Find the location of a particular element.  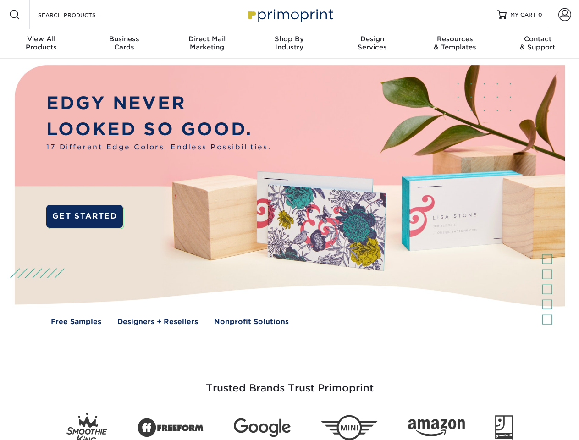

a: Resources& Templates is located at coordinates (455, 44).